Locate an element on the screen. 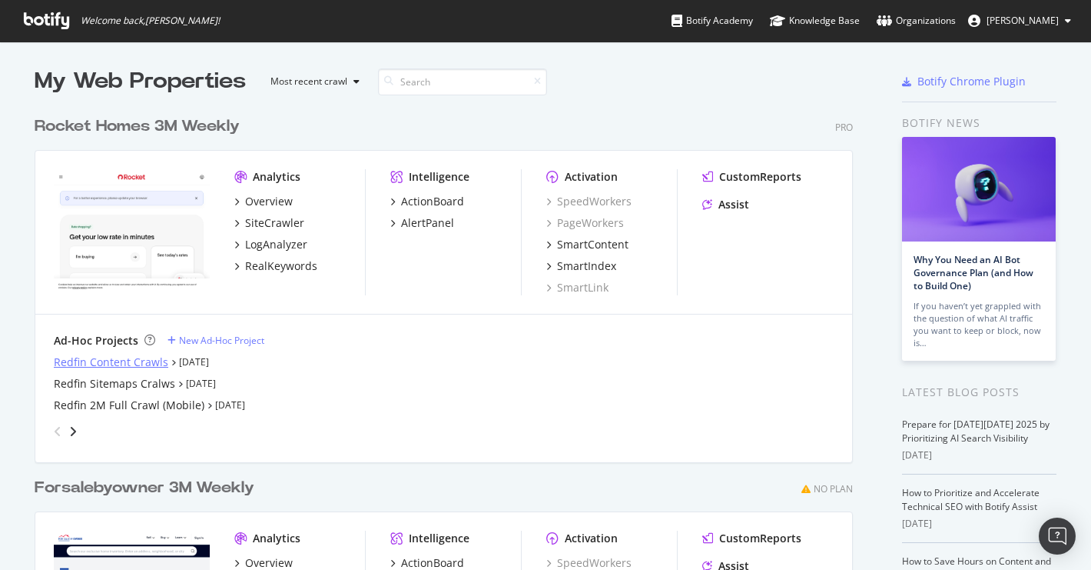  div: Redfin Sitemaps Cralws is located at coordinates (115, 384).